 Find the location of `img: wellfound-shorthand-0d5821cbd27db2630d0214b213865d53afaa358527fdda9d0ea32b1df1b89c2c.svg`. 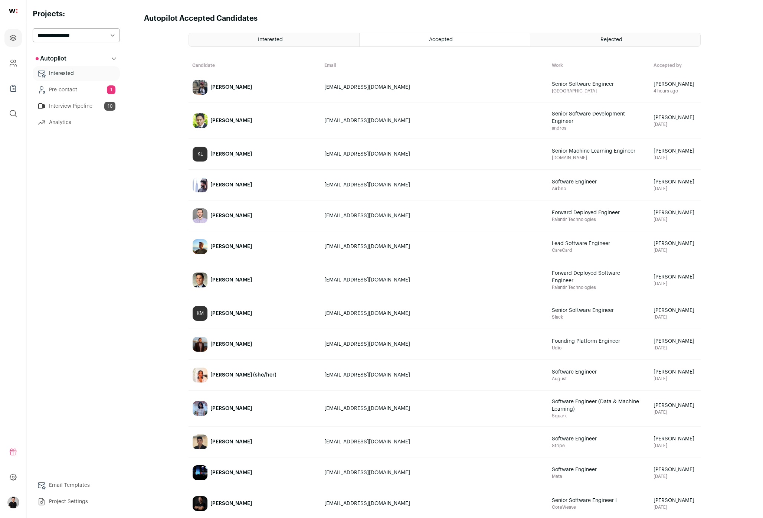

img: wellfound-shorthand-0d5821cbd27db2630d0214b213865d53afaa358527fdda9d0ea32b1df1b89c2c.svg is located at coordinates (13, 11).